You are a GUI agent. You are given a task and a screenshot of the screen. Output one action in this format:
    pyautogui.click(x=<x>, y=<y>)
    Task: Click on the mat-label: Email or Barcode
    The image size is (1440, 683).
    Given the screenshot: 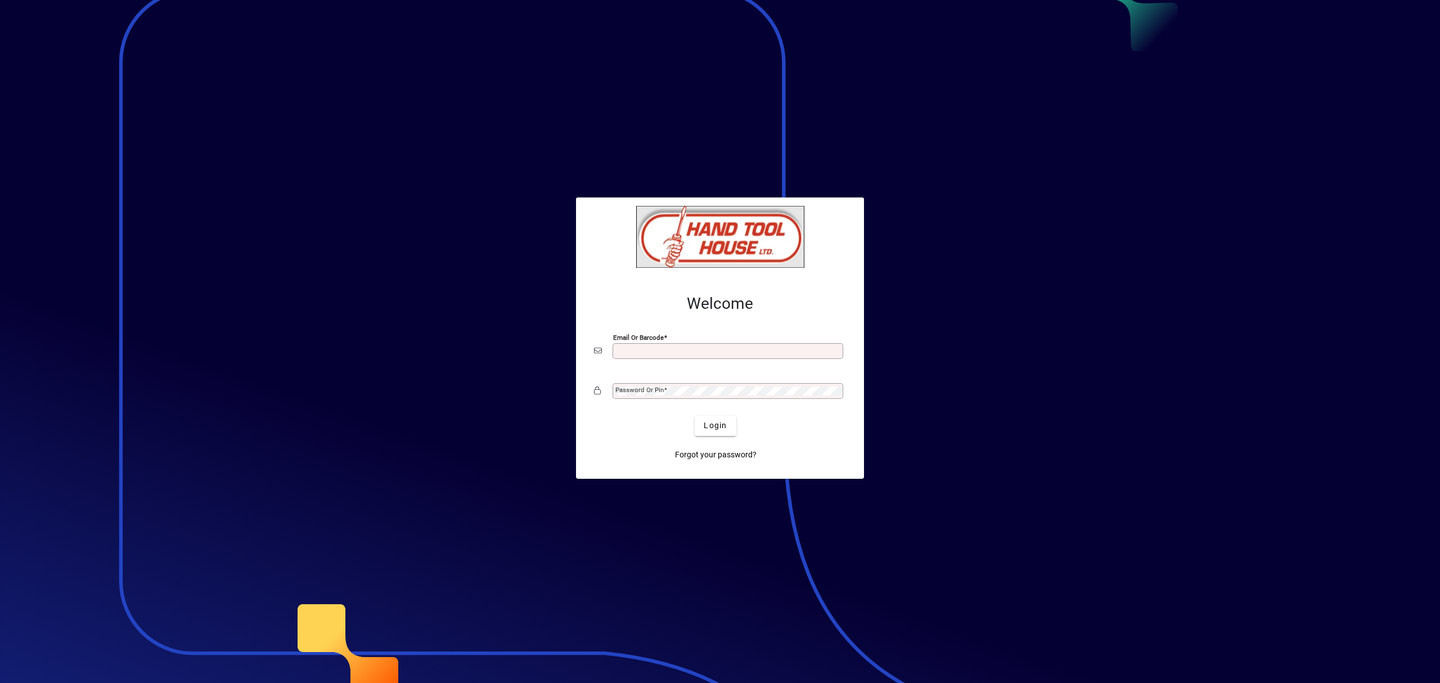 What is the action you would take?
    pyautogui.click(x=638, y=337)
    